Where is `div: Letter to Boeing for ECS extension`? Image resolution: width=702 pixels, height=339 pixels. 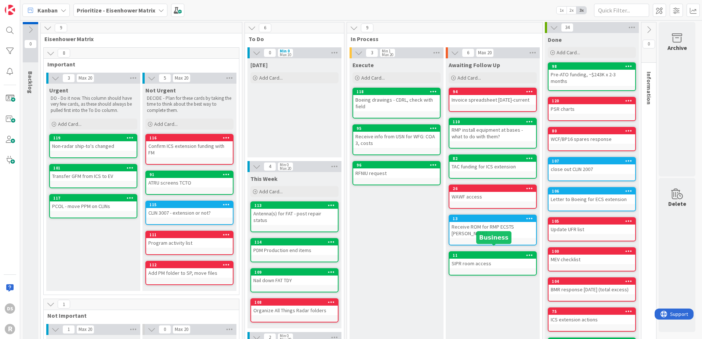 div: Letter to Boeing for ECS extension is located at coordinates (592, 199).